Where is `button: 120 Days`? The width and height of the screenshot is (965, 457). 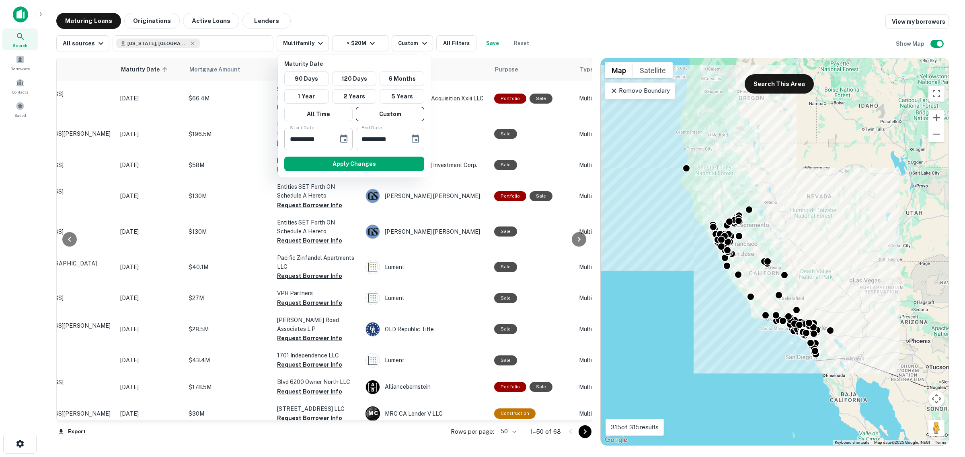 button: 120 Days is located at coordinates (354, 79).